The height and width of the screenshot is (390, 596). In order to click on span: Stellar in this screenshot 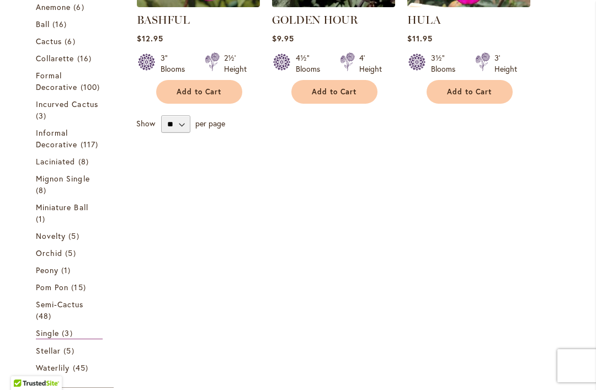, I will do `click(48, 351)`.